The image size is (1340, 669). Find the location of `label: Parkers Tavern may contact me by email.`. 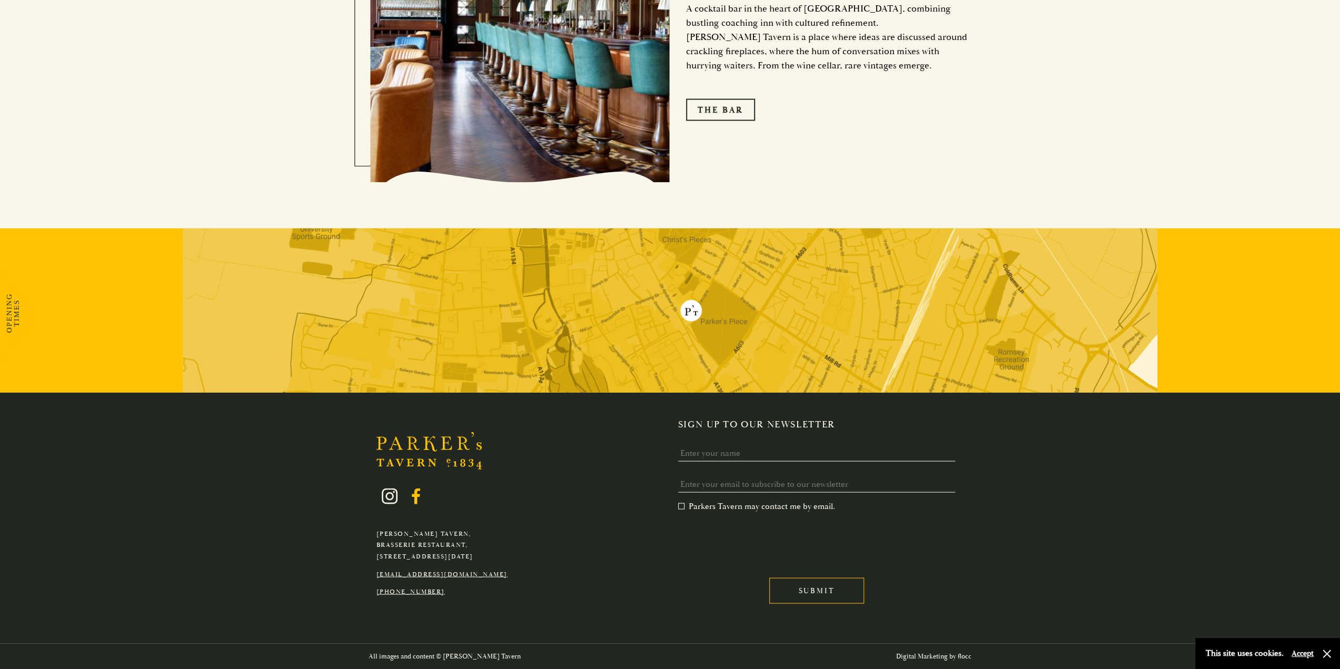

label: Parkers Tavern may contact me by email. is located at coordinates (756, 506).